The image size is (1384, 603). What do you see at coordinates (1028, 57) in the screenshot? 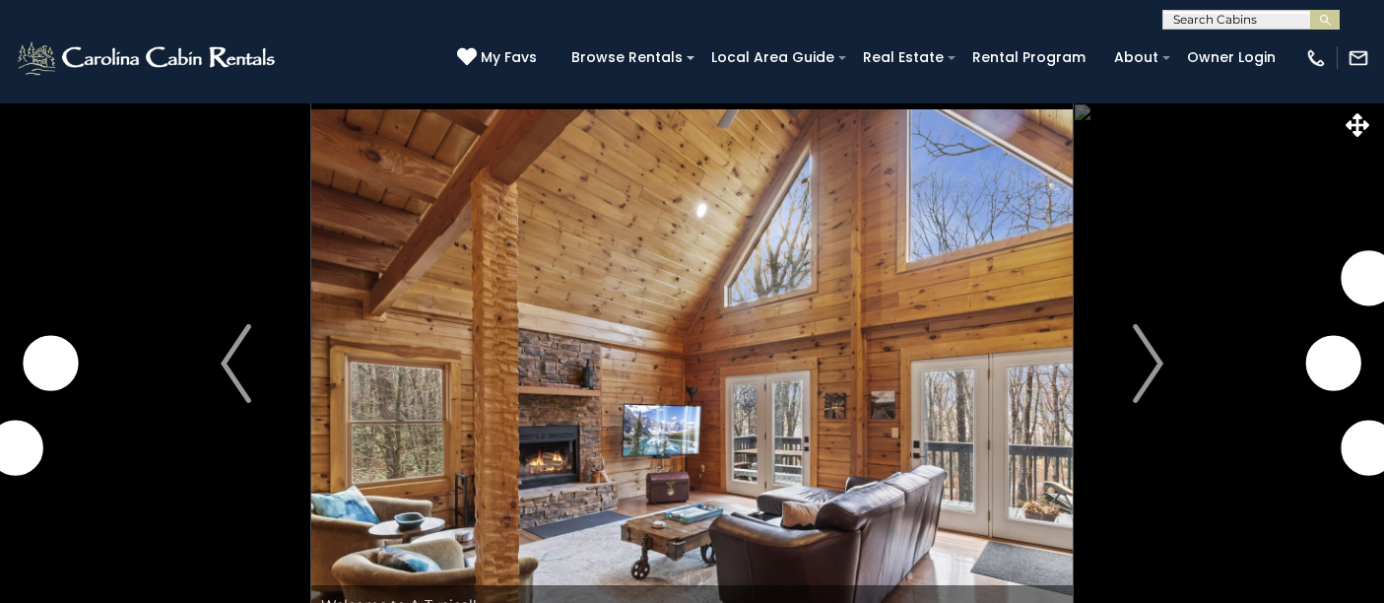
I see `a: Rental Program` at bounding box center [1028, 57].